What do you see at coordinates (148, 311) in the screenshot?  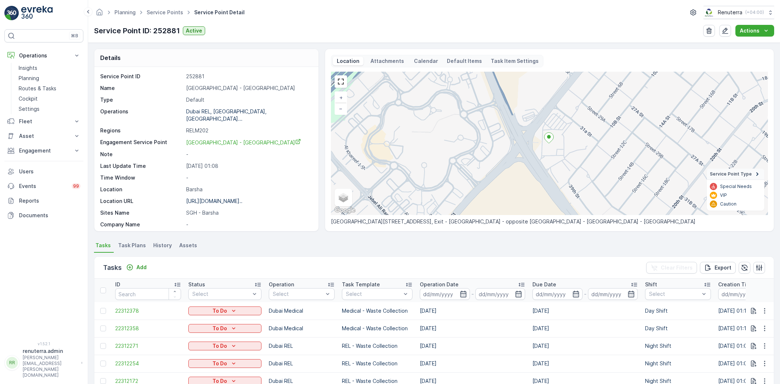 I see `a: 22312378` at bounding box center [148, 311].